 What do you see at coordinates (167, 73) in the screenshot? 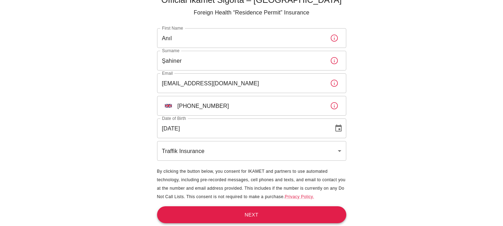
I see `label: Email` at bounding box center [167, 73].